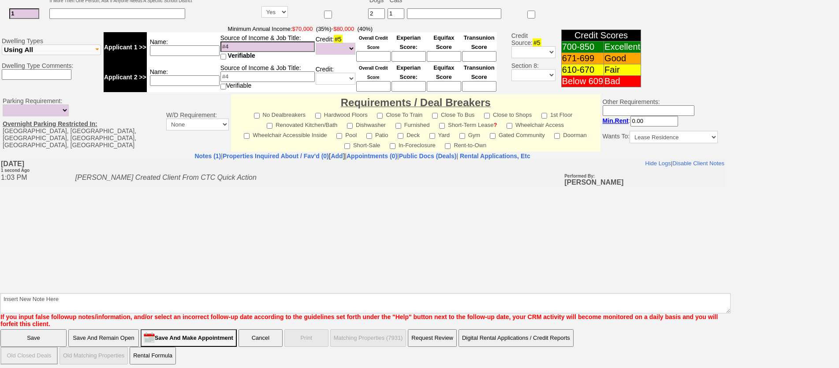 The width and height of the screenshot is (839, 368). I want to click on label: Gym, so click(469, 134).